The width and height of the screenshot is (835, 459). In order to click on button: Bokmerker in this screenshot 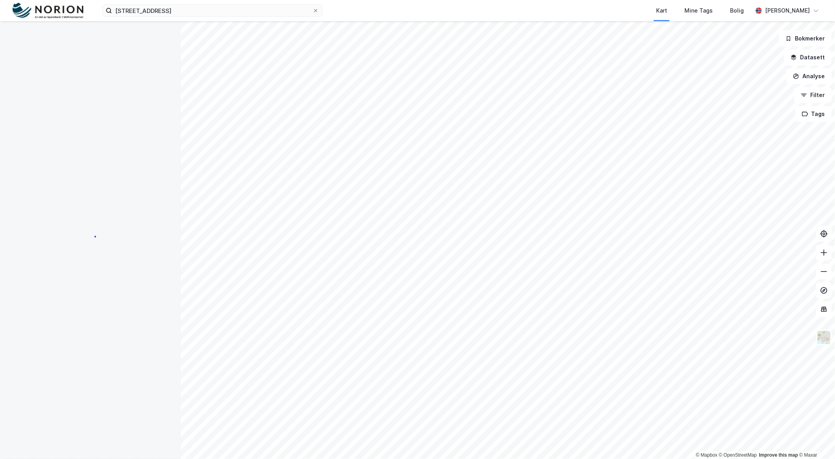, I will do `click(805, 39)`.